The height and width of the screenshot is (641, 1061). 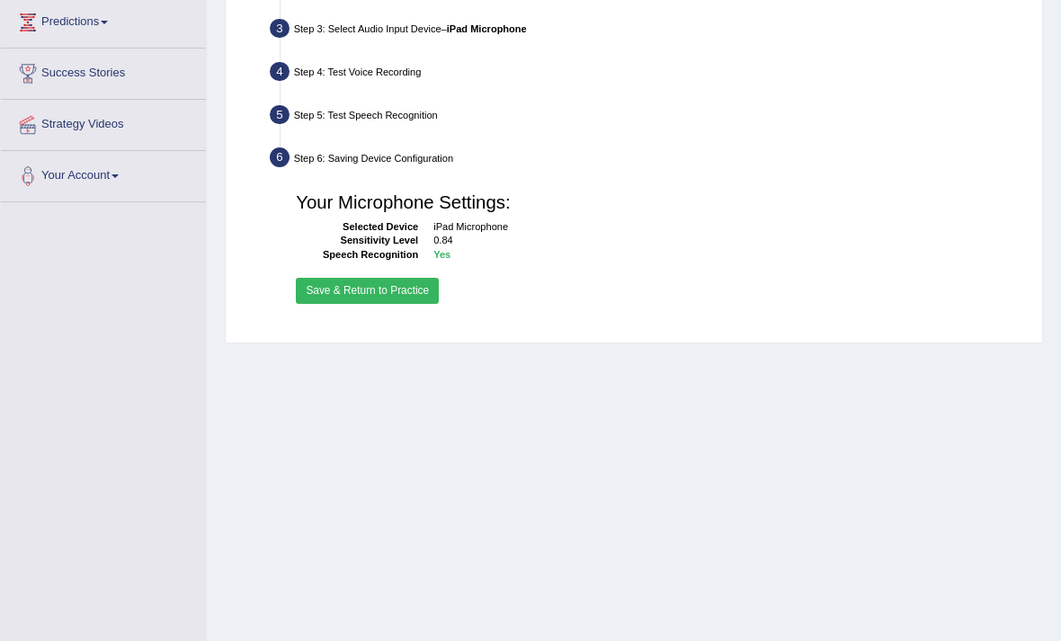 What do you see at coordinates (357, 241) in the screenshot?
I see `dt: Sensitivity Level` at bounding box center [357, 241].